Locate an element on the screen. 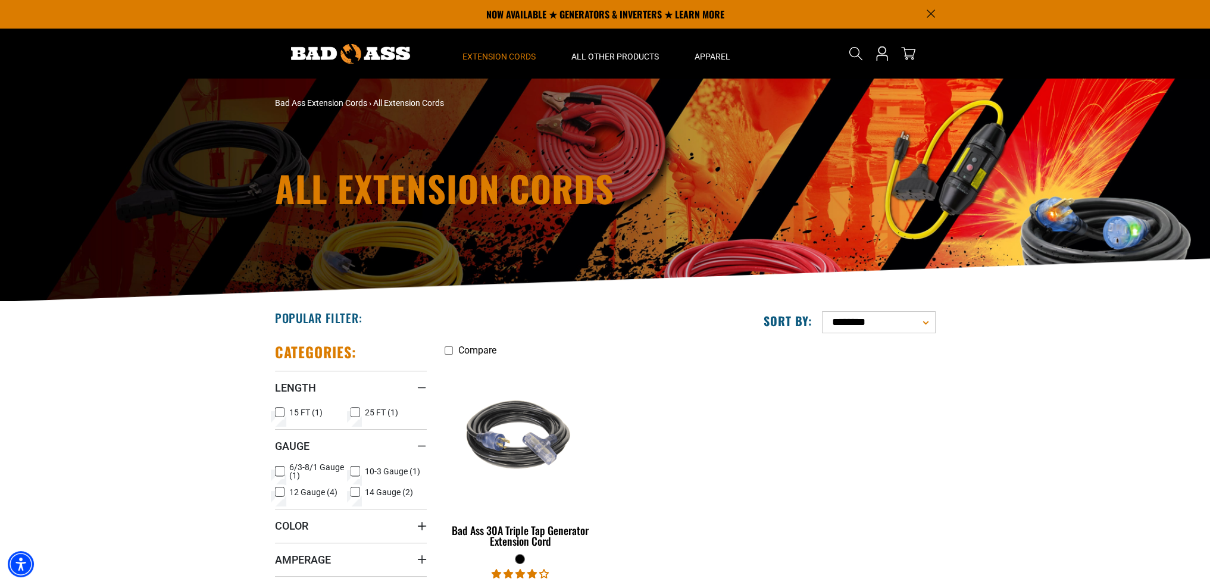  span: Compare is located at coordinates (477, 350).